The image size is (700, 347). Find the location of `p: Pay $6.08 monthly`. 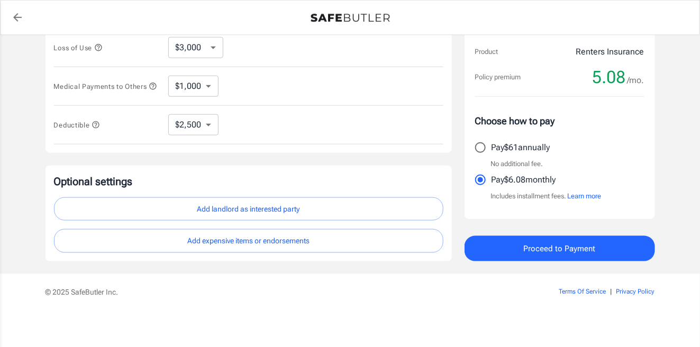

p: Pay $6.08 monthly is located at coordinates (524, 180).